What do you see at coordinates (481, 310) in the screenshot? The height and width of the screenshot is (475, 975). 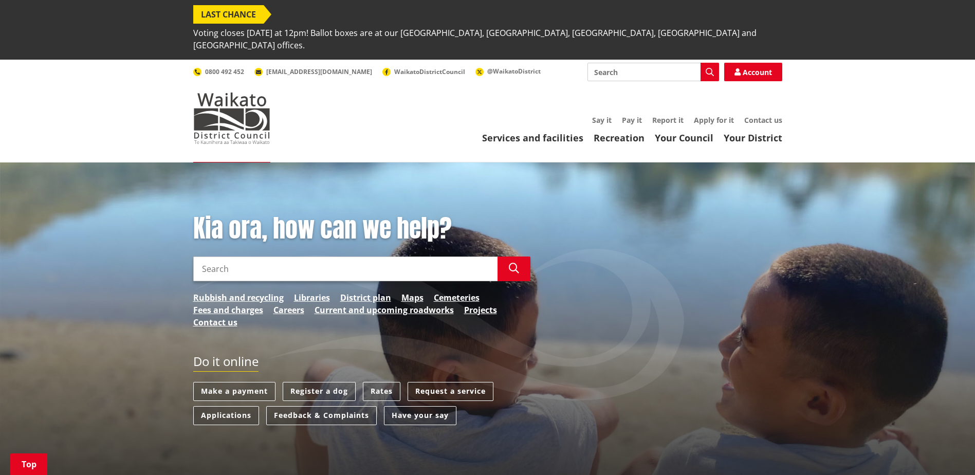 I see `a: Projects` at bounding box center [481, 310].